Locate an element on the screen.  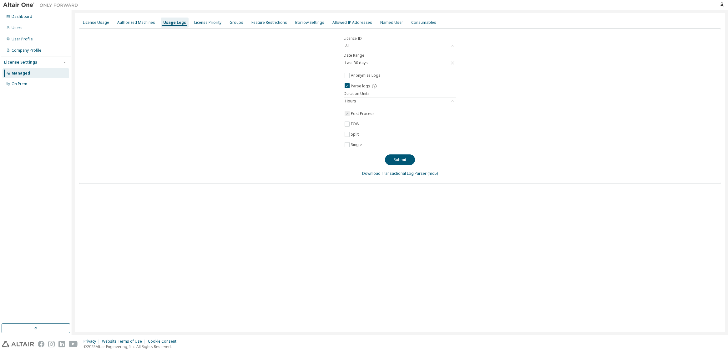
label: Anonymize Logs is located at coordinates (366, 75).